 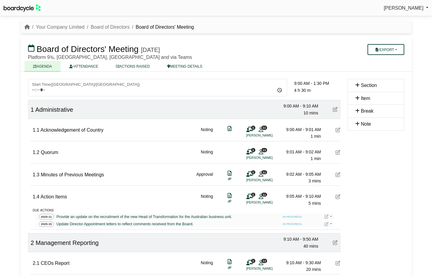 I want to click on span: Section, so click(x=369, y=85).